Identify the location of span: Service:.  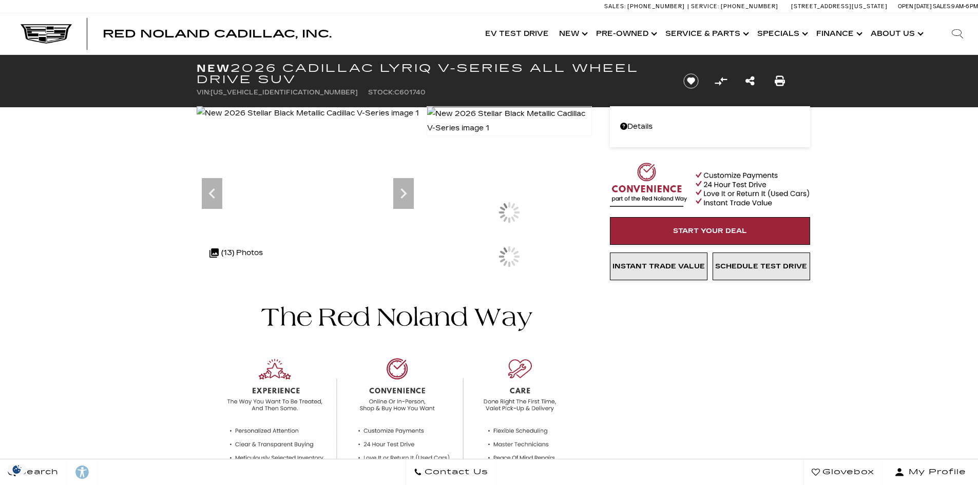
(705, 6).